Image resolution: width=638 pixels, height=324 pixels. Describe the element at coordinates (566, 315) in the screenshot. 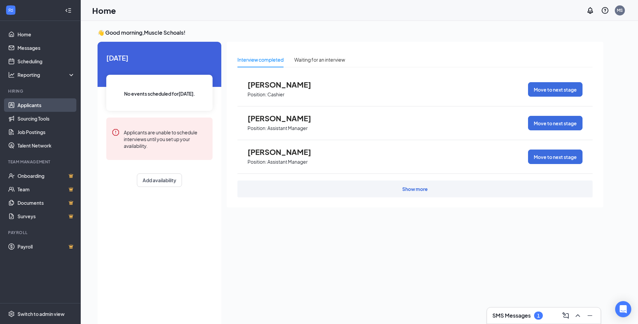

I see `svg: ComposeMessage` at that location.